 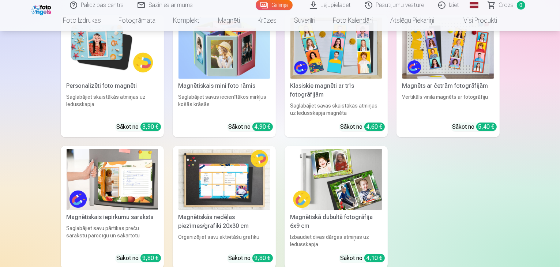 I want to click on a: Personalizēti foto magnētiPersonalizēti foto magnētiSaglabājiet skaistākās atmiņas uz ledusskapja..., so click(x=112, y=76).